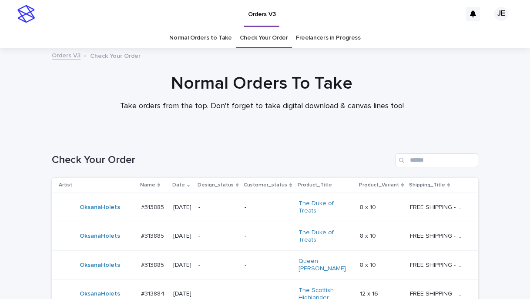 Image resolution: width=530 pixels, height=299 pixels. What do you see at coordinates (153, 293) in the screenshot?
I see `p: #313884` at bounding box center [153, 293].